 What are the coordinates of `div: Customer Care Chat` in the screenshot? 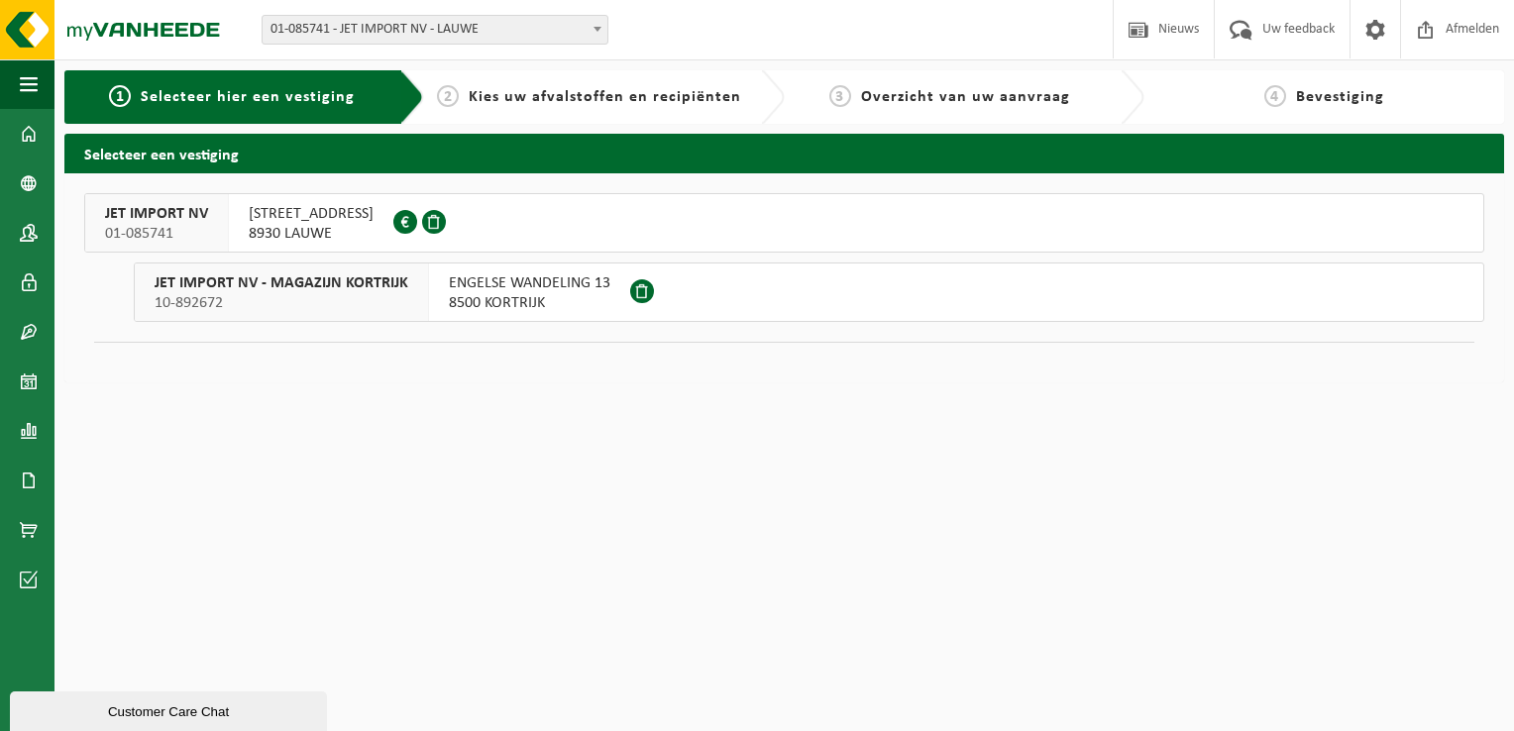 It's located at (158, 24).